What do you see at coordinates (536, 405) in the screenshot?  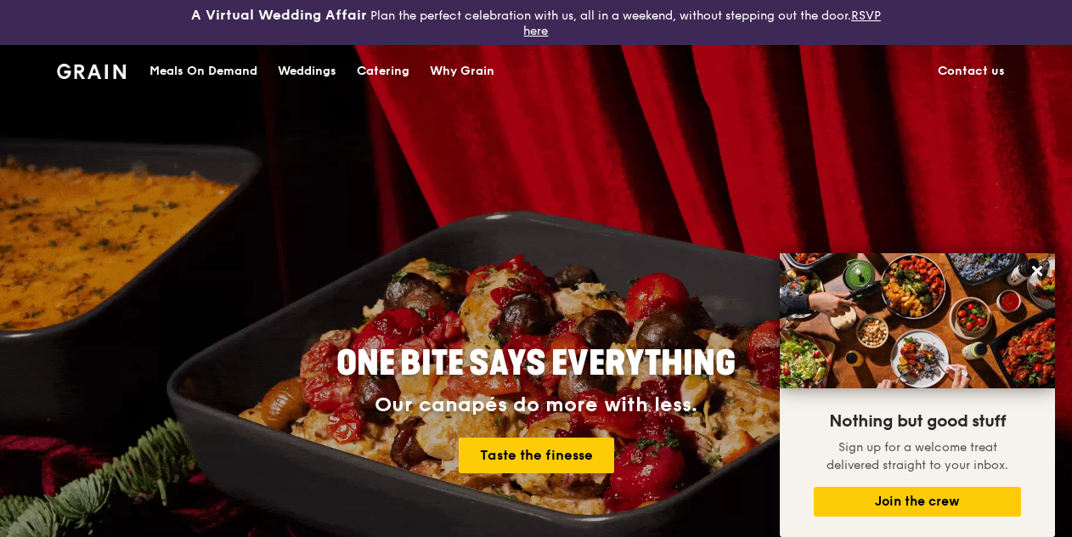 I see `div: Our canapés do more with less.` at bounding box center [536, 405].